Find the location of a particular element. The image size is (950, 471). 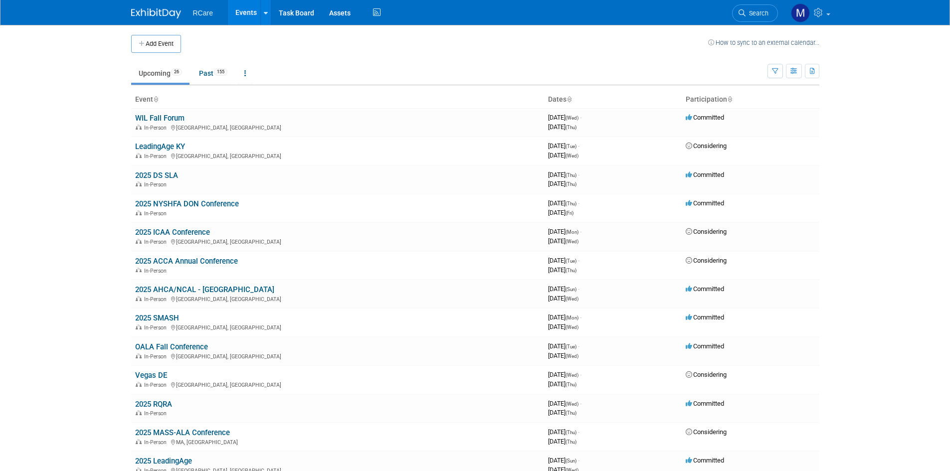

span: (Fri) is located at coordinates (570, 213).